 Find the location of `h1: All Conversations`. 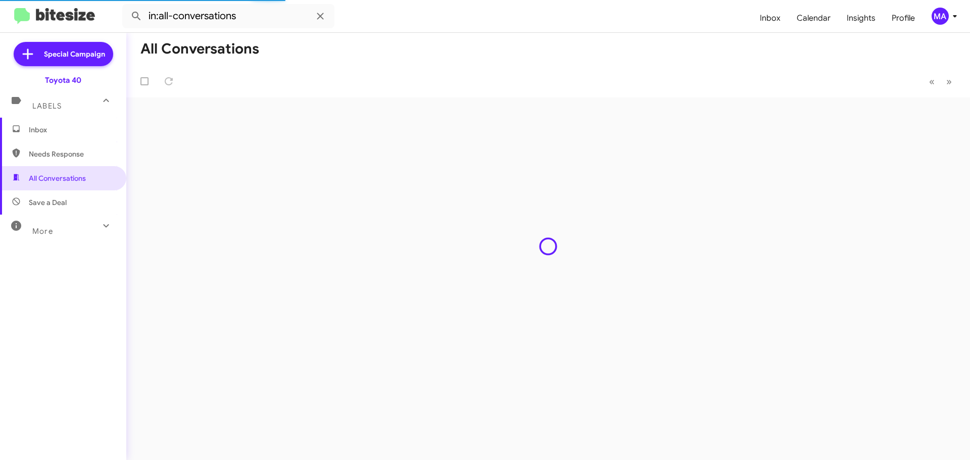

h1: All Conversations is located at coordinates (200, 49).